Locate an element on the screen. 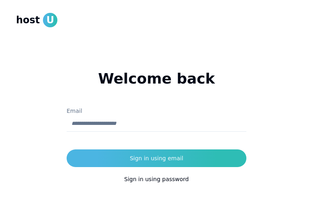 The height and width of the screenshot is (198, 313). div: Sign in using email is located at coordinates (156, 158).